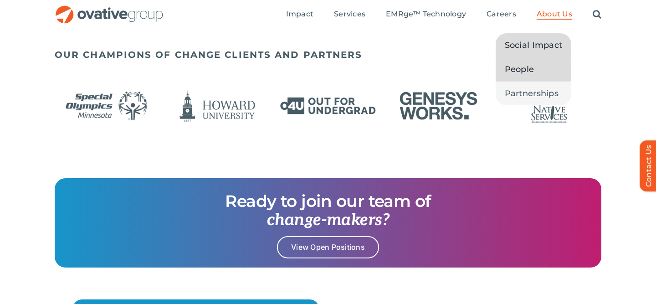  Describe the element at coordinates (549, 107) in the screenshot. I see `div: 12 / 24` at that location.